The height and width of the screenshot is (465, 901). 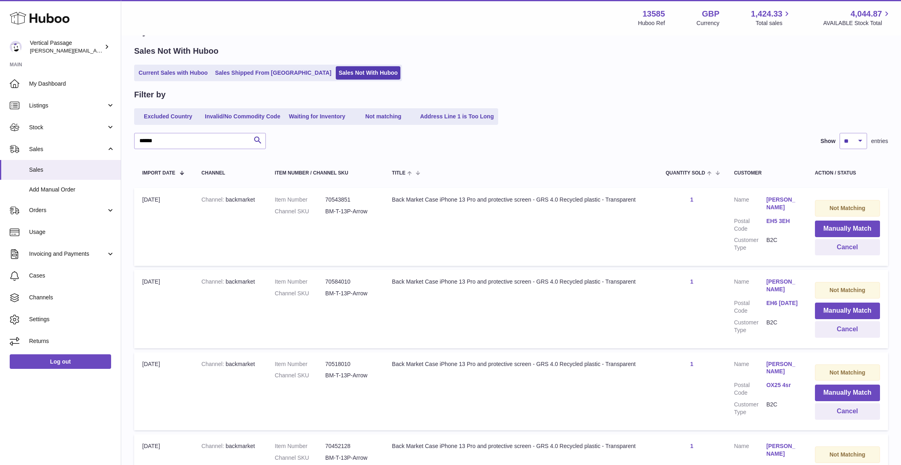 I want to click on a: Waiting for Inventory, so click(x=317, y=116).